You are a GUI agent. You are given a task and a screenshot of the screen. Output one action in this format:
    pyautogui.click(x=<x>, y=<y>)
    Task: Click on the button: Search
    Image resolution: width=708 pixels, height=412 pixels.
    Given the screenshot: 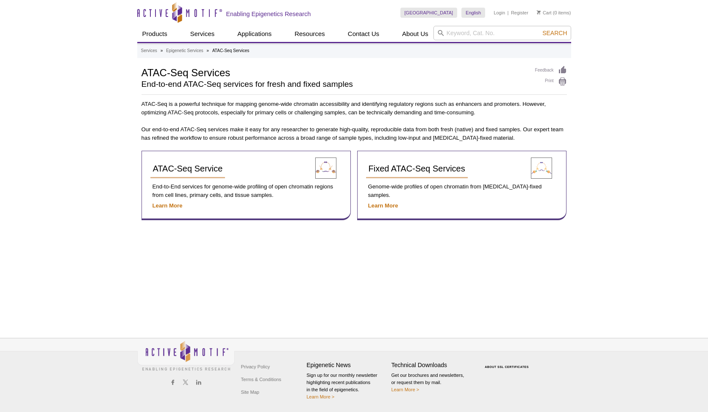 What is the action you would take?
    pyautogui.click(x=555, y=33)
    